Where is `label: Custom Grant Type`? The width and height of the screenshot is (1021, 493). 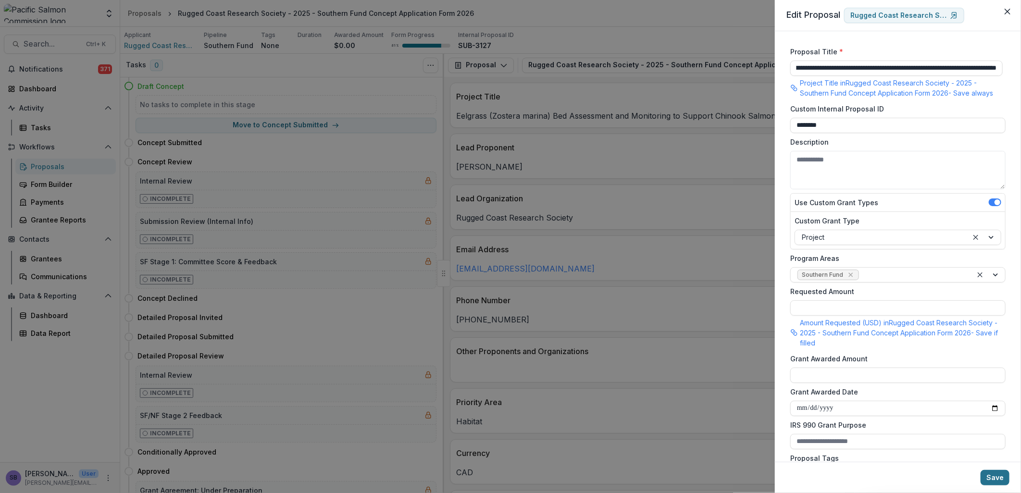
label: Custom Grant Type is located at coordinates (895, 221).